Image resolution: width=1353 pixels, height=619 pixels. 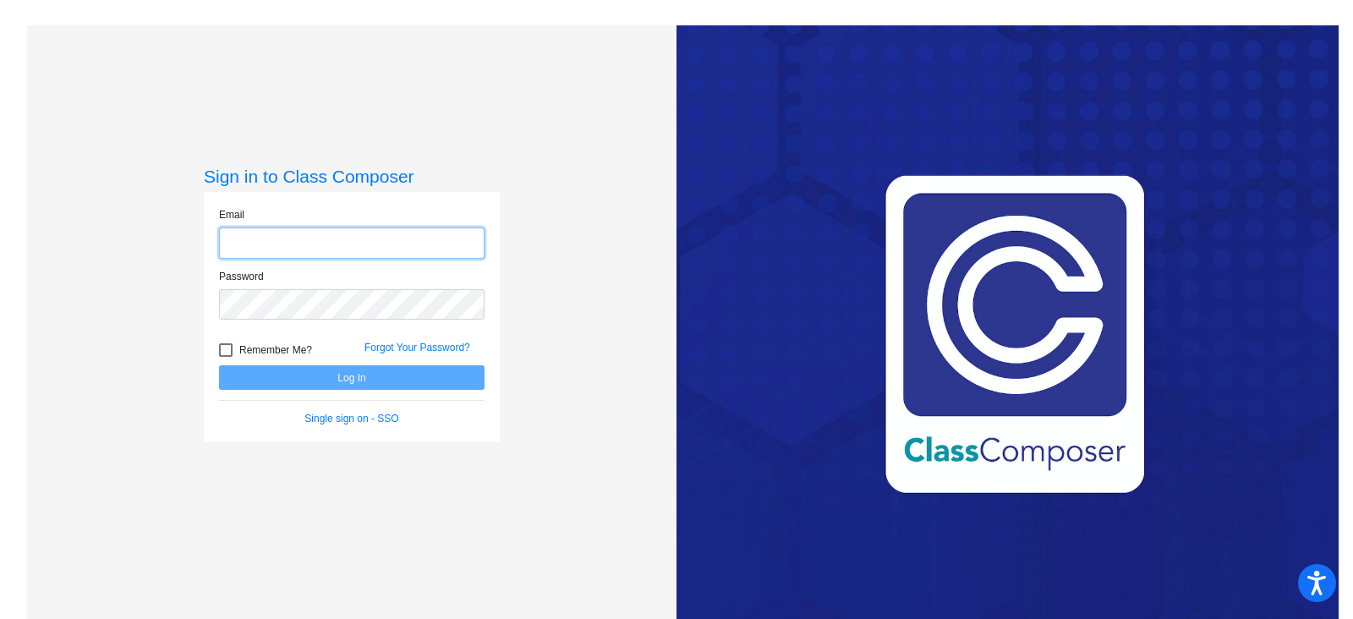 I want to click on span: Remember Me?, so click(x=276, y=350).